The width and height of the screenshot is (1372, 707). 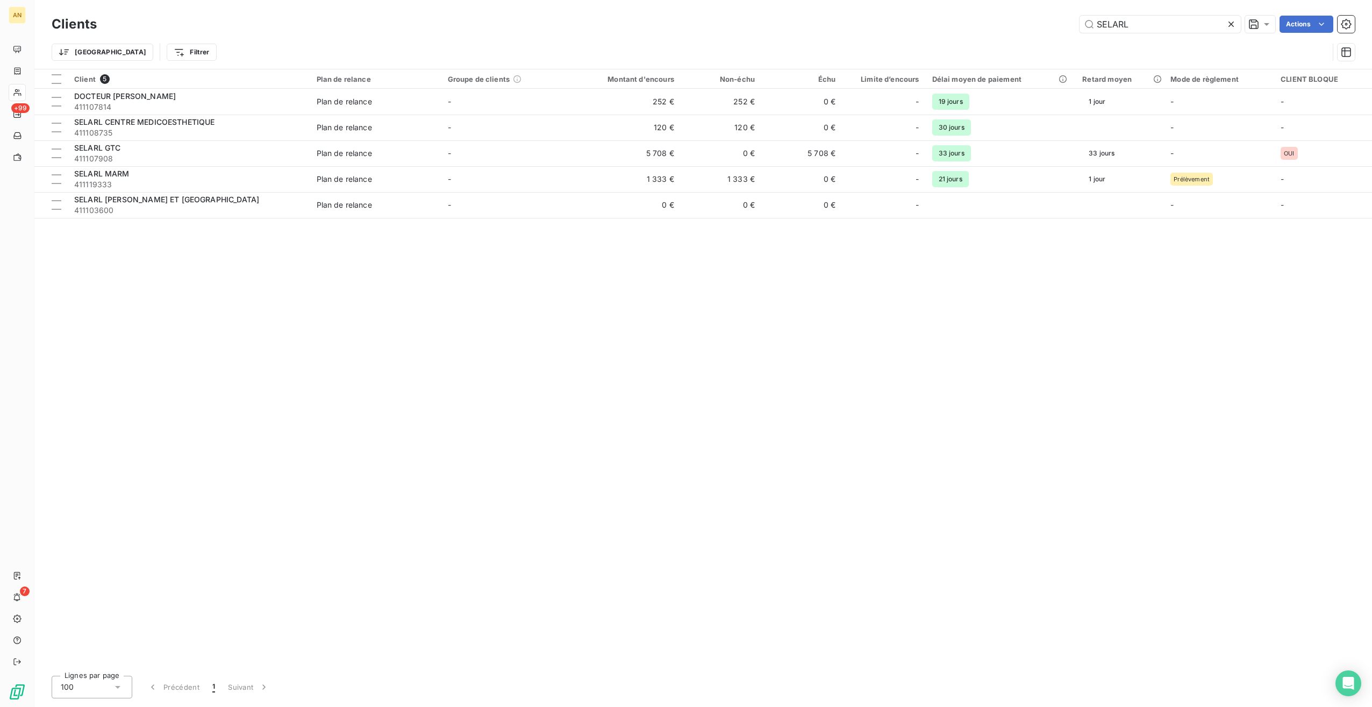 I want to click on button: Filtrer, so click(x=191, y=52).